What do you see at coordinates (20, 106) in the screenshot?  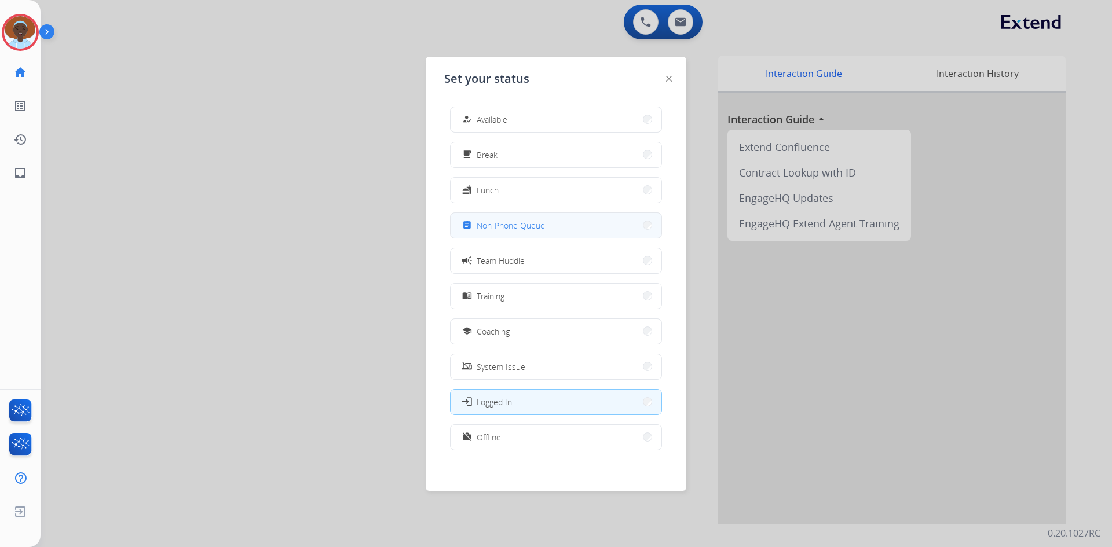 I see `mat-icon: list_alt` at bounding box center [20, 106].